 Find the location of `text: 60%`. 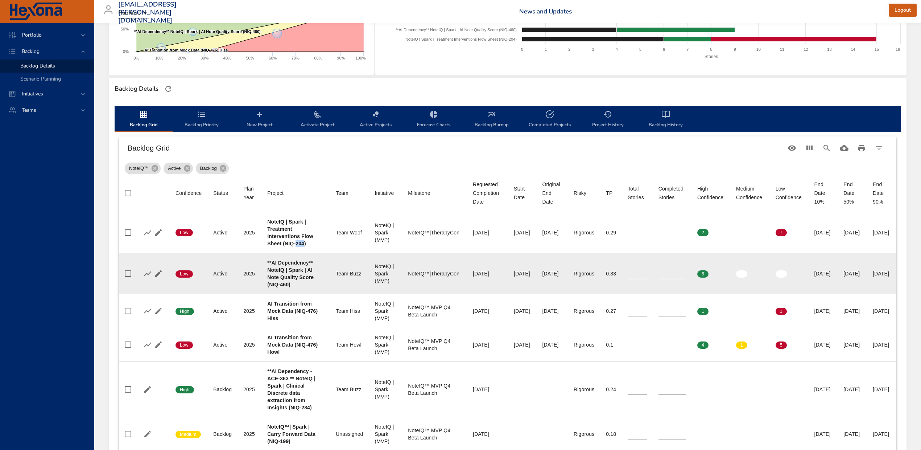

text: 60% is located at coordinates (273, 58).